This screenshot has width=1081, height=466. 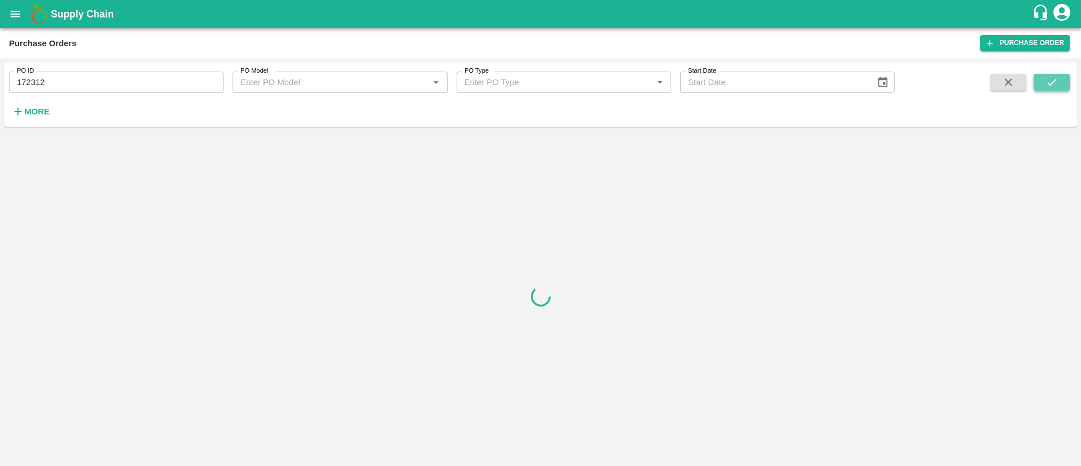 What do you see at coordinates (15, 14) in the screenshot?
I see `button: open drawer` at bounding box center [15, 14].